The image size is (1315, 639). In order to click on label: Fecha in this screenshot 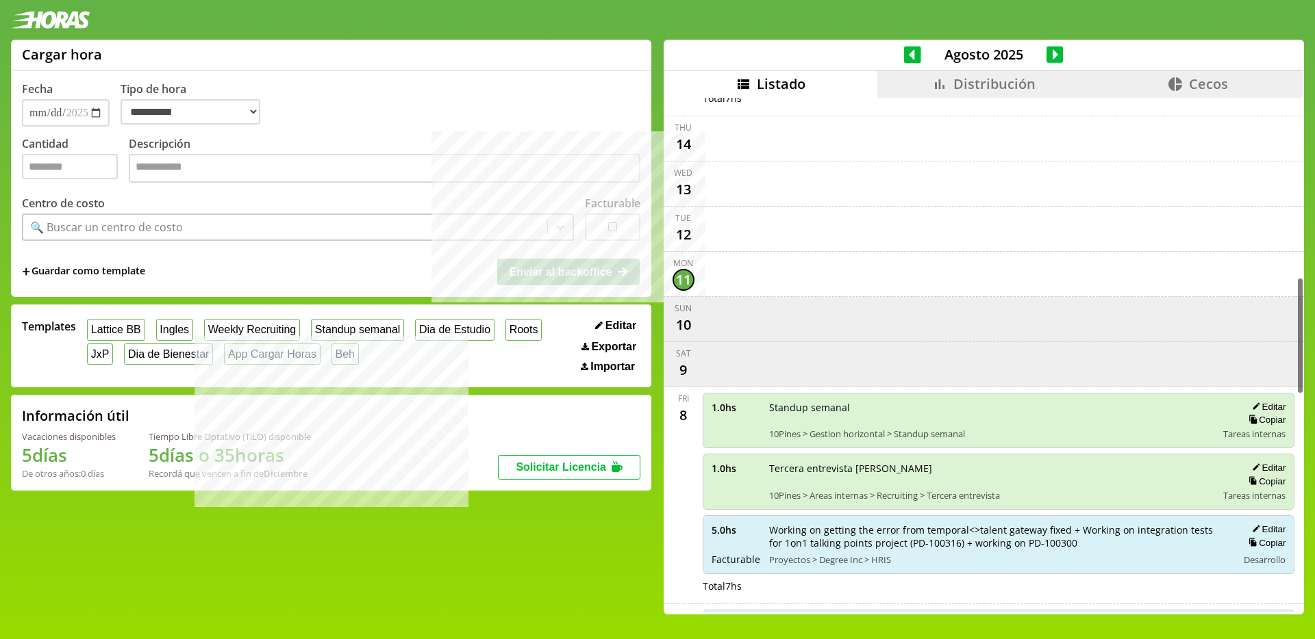, I will do `click(37, 89)`.